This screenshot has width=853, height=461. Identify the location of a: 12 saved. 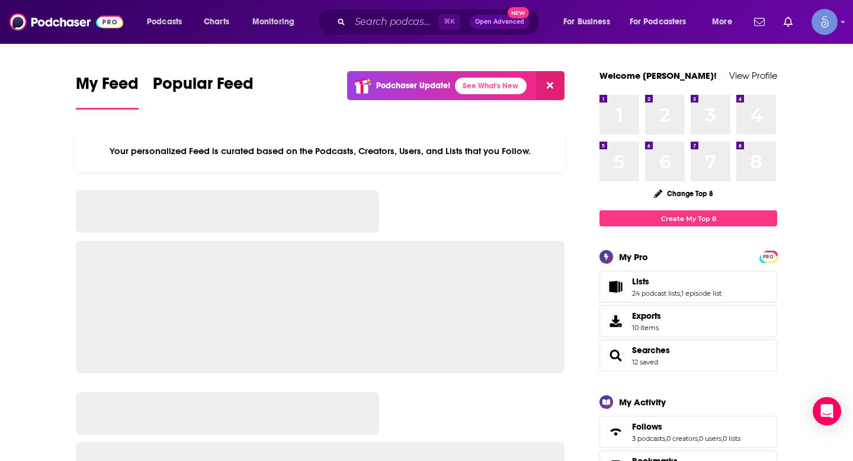
(645, 362).